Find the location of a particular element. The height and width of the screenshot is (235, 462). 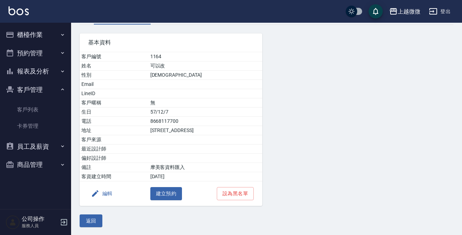

td: 摩美客資料匯入 is located at coordinates (205, 168).